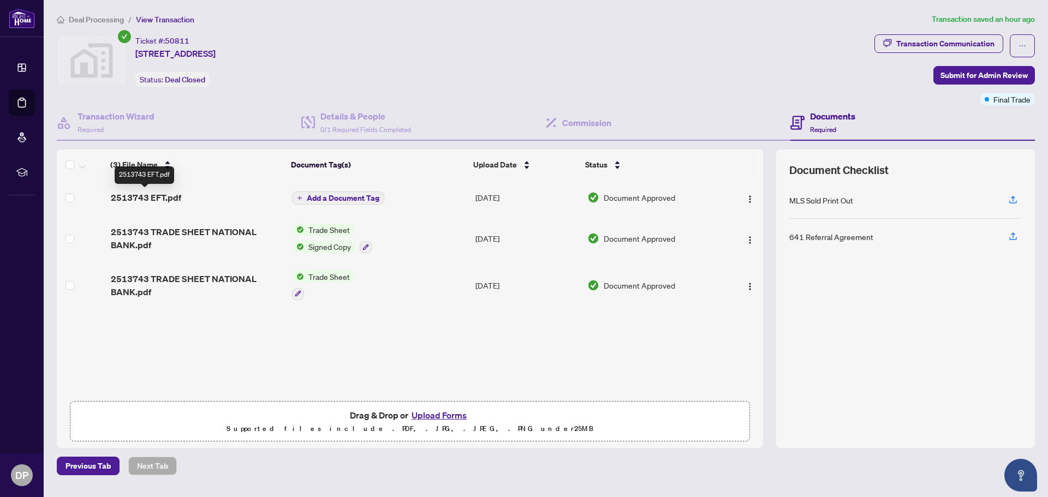  What do you see at coordinates (22, 18) in the screenshot?
I see `img: logo` at bounding box center [22, 18].